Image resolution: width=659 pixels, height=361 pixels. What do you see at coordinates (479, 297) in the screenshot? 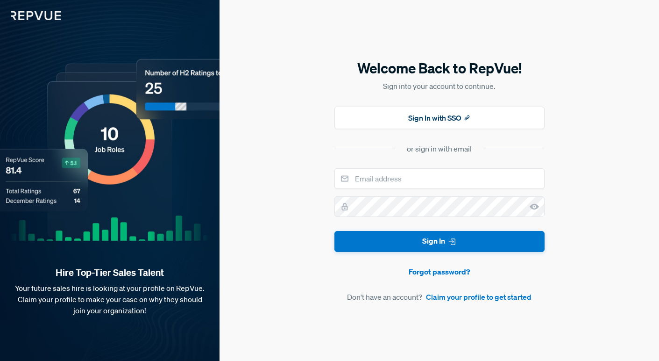
I see `a: Claim your profile to get started` at bounding box center [479, 297].